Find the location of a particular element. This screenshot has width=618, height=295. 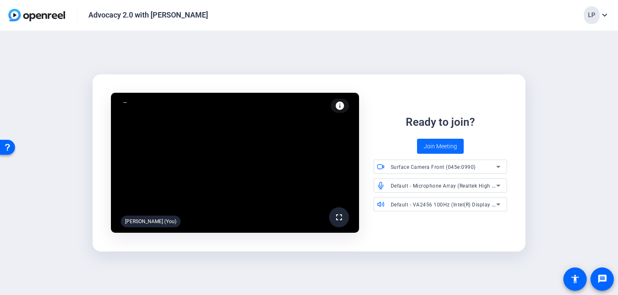

mat-icon: info is located at coordinates (340, 106).